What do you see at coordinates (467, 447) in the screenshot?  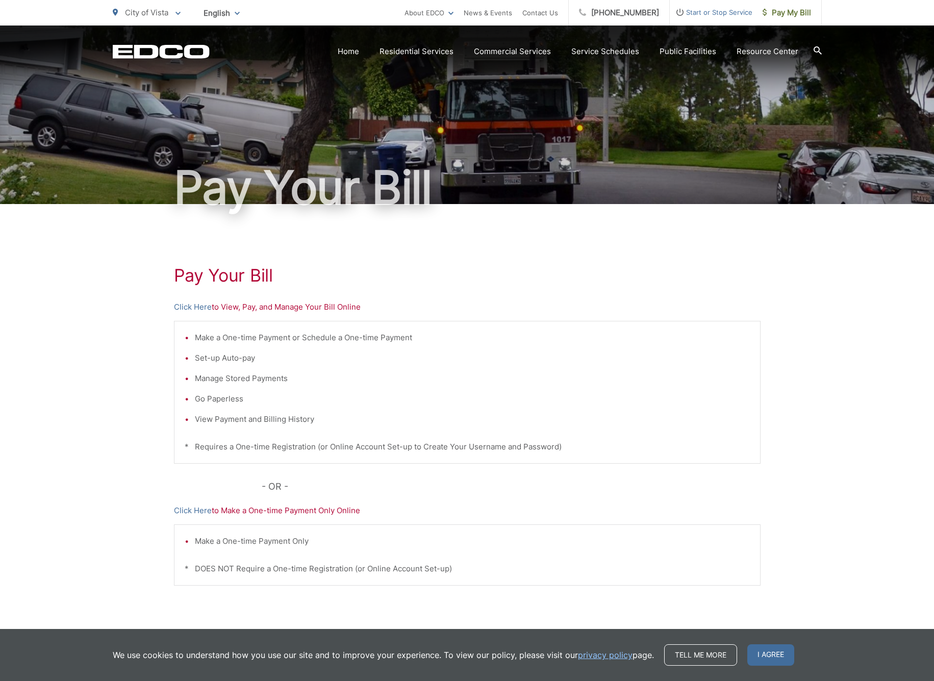 I see `p: * Requires a One-time Registration (or Online Account Set-up to Create Your Username and Password)` at bounding box center [467, 447].